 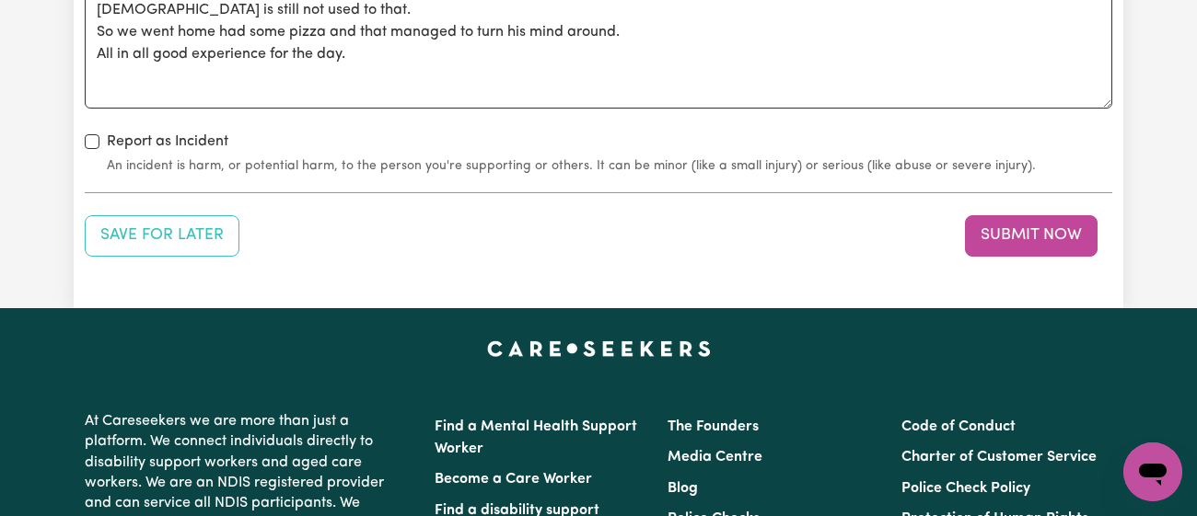 What do you see at coordinates (1031, 236) in the screenshot?
I see `button: Submit your job report` at bounding box center [1031, 236].